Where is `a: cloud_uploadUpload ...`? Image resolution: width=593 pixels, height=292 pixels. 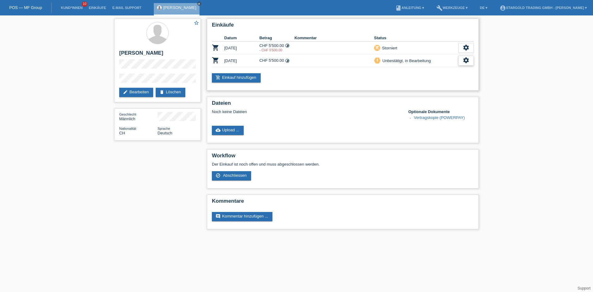
a: cloud_uploadUpload ... is located at coordinates (228, 130).